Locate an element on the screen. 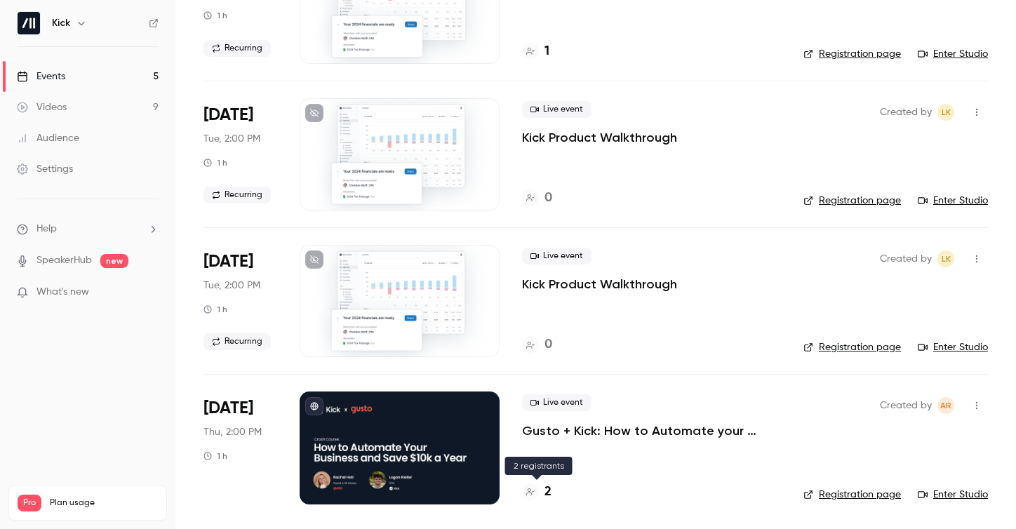 Image resolution: width=1016 pixels, height=529 pixels. a: Gusto + Kick: How to Automate your Business and Save $10k a Year is located at coordinates (651, 431).